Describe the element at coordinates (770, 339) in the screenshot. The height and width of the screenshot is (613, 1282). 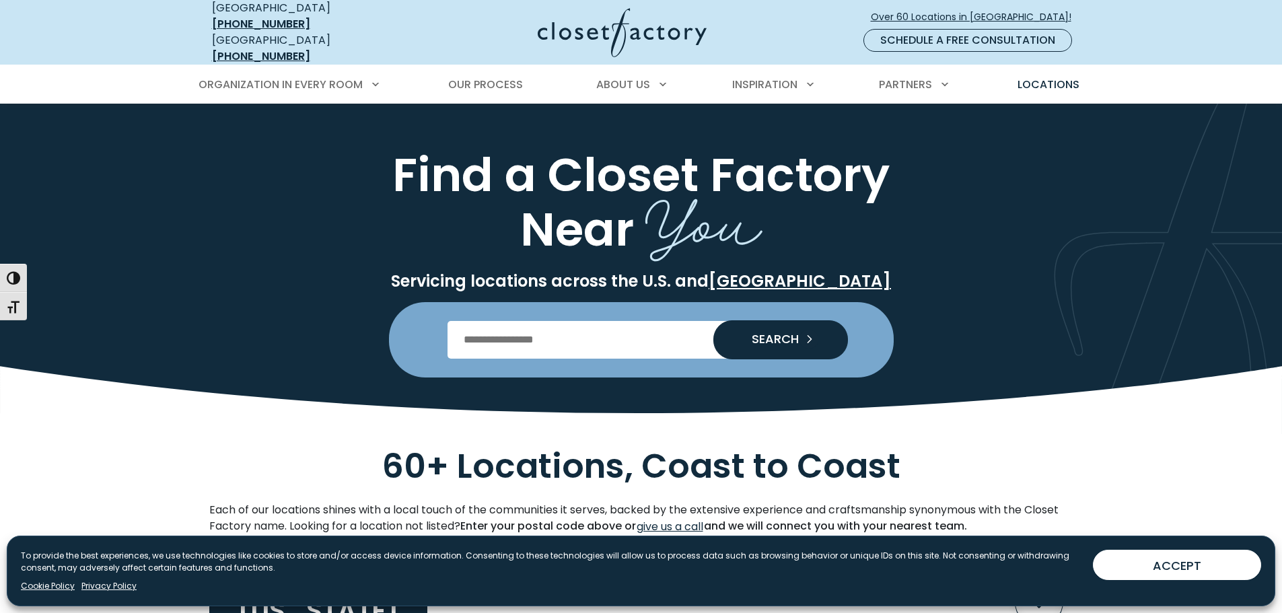
I see `span: SEARCH` at that location.